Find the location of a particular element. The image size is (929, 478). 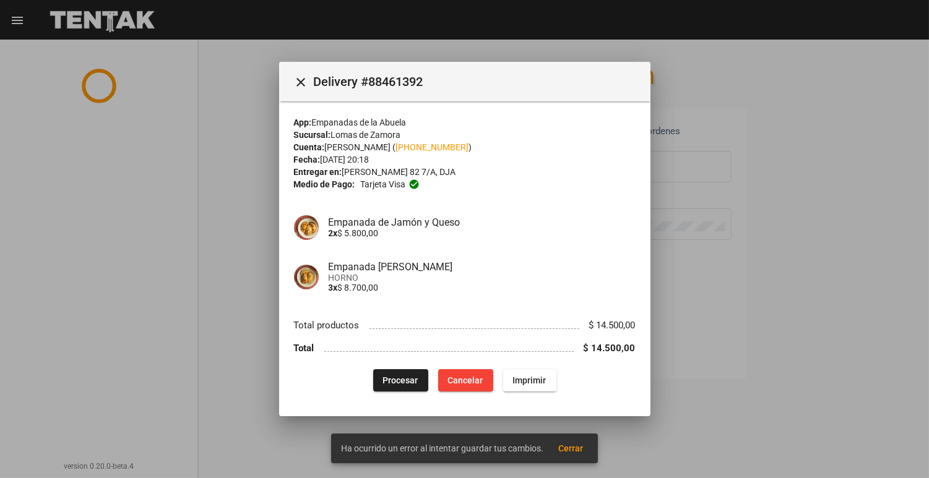

strong: App: is located at coordinates (303, 123).